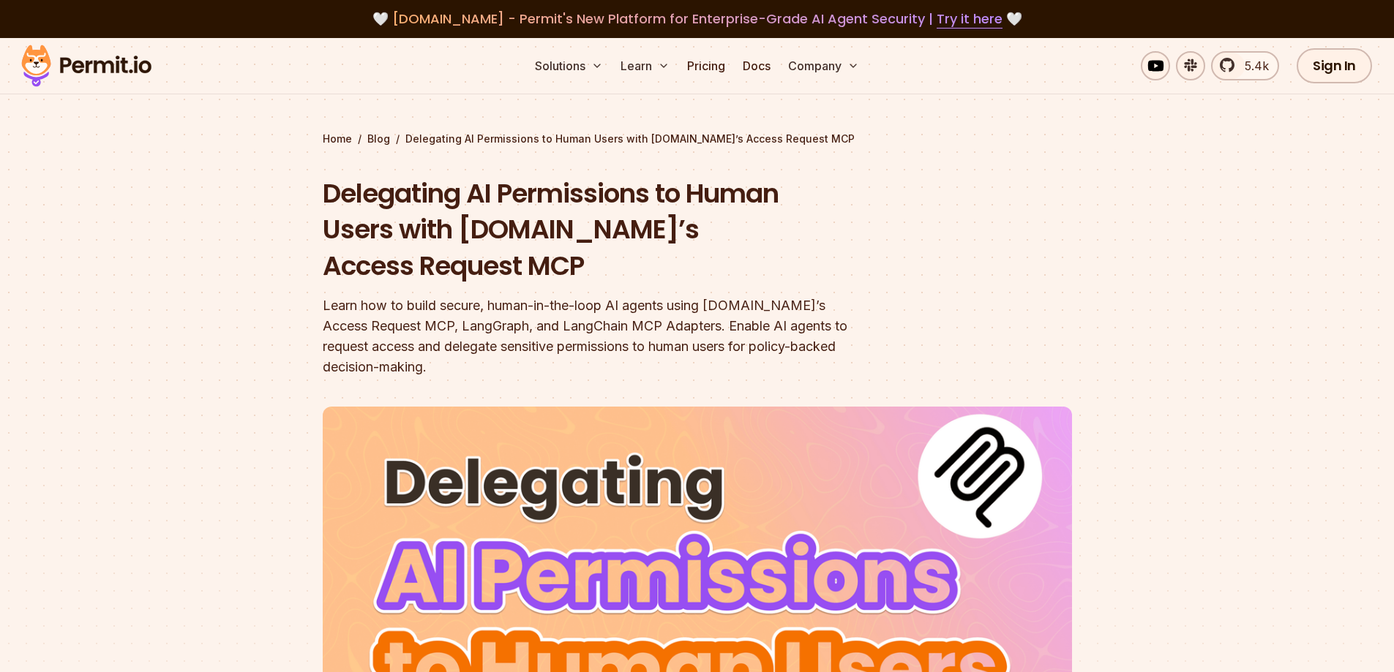 This screenshot has width=1394, height=672. I want to click on a: Docs, so click(756, 66).